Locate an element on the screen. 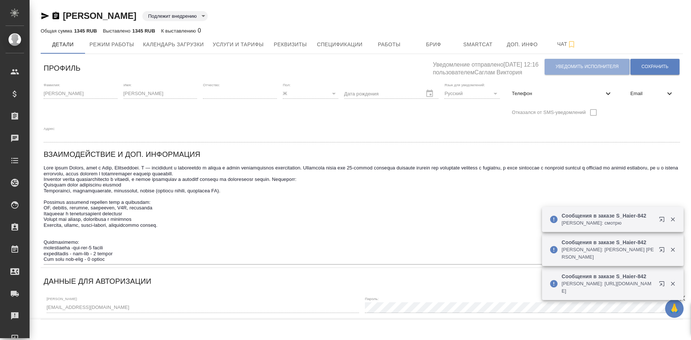 This screenshot has height=340, width=691. span: Детали is located at coordinates (63, 44).